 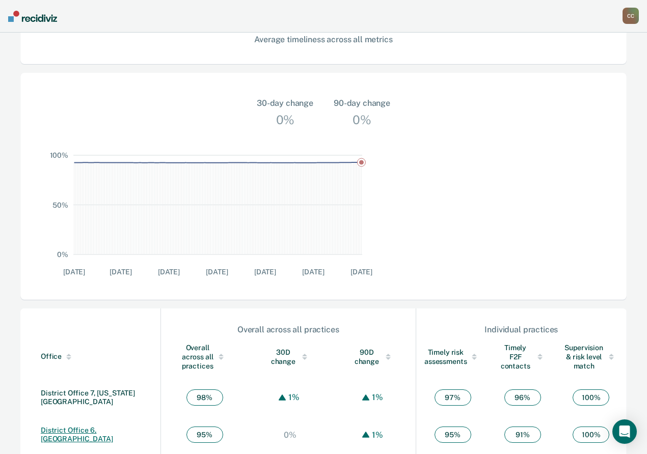 I want to click on div: 90-day change, so click(x=362, y=103).